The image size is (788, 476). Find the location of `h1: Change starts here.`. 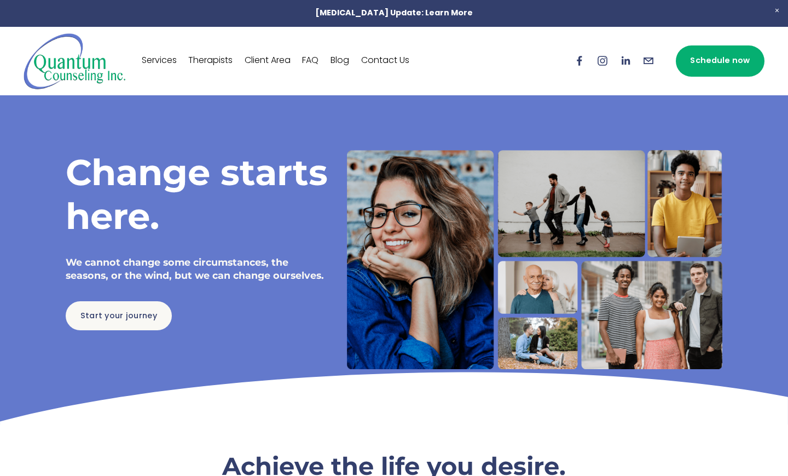

h1: Change starts here. is located at coordinates (197, 194).